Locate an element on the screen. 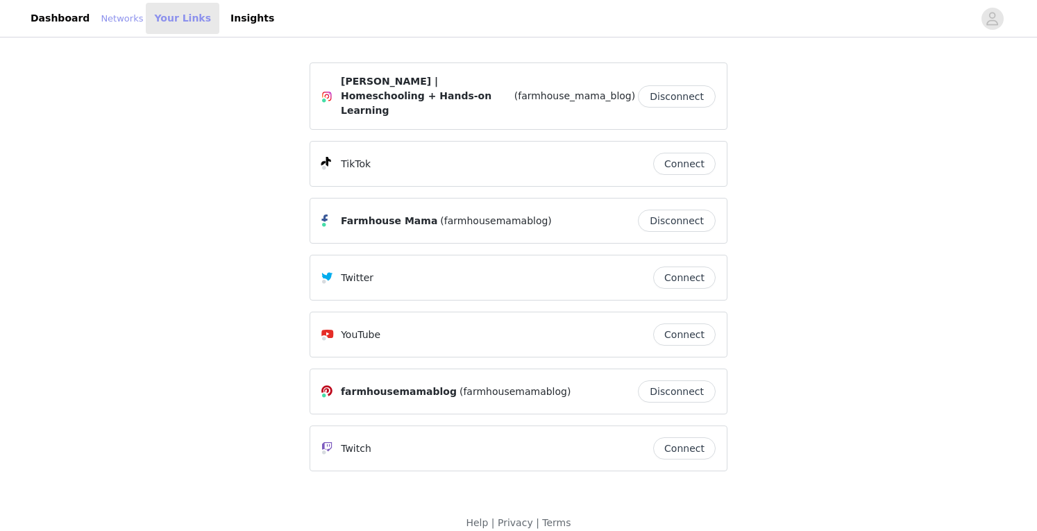 The width and height of the screenshot is (1037, 531). p: TikTok is located at coordinates (355, 164).